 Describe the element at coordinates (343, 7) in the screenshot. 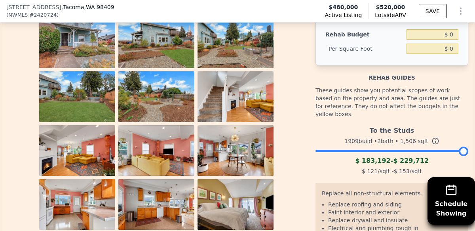

I see `span: $480,000` at that location.